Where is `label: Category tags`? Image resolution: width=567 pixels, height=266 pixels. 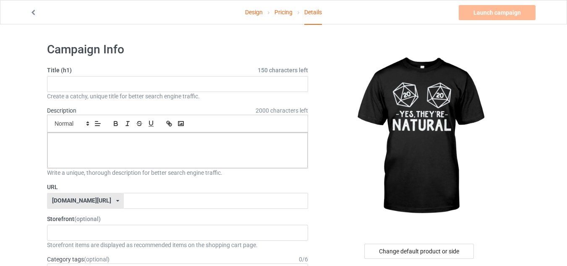 label: Category tags is located at coordinates (78, 259).